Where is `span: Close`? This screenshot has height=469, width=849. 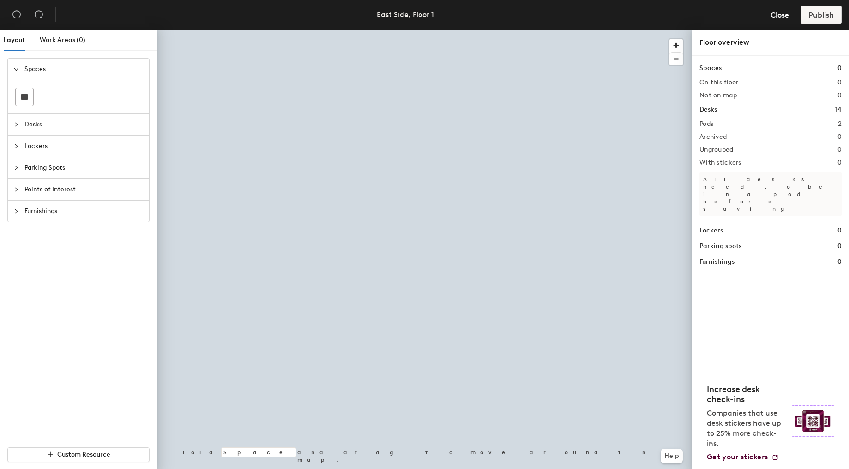 span: Close is located at coordinates (780, 15).